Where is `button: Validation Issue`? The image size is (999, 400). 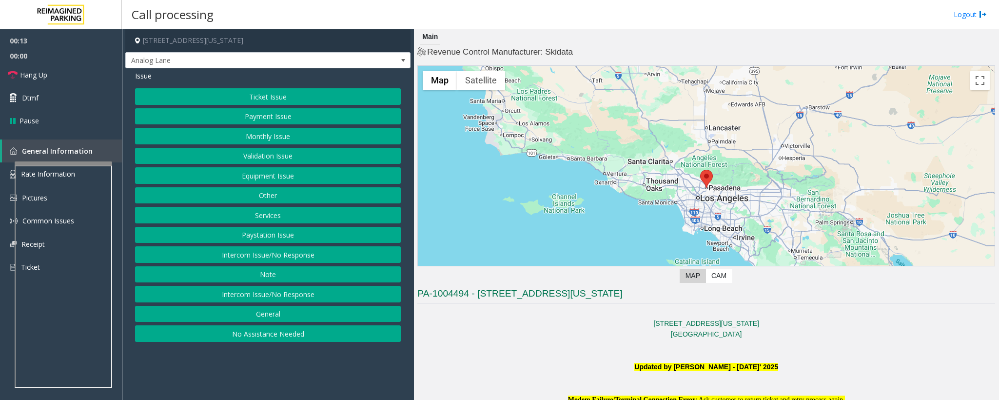
button: Validation Issue is located at coordinates (268, 156).